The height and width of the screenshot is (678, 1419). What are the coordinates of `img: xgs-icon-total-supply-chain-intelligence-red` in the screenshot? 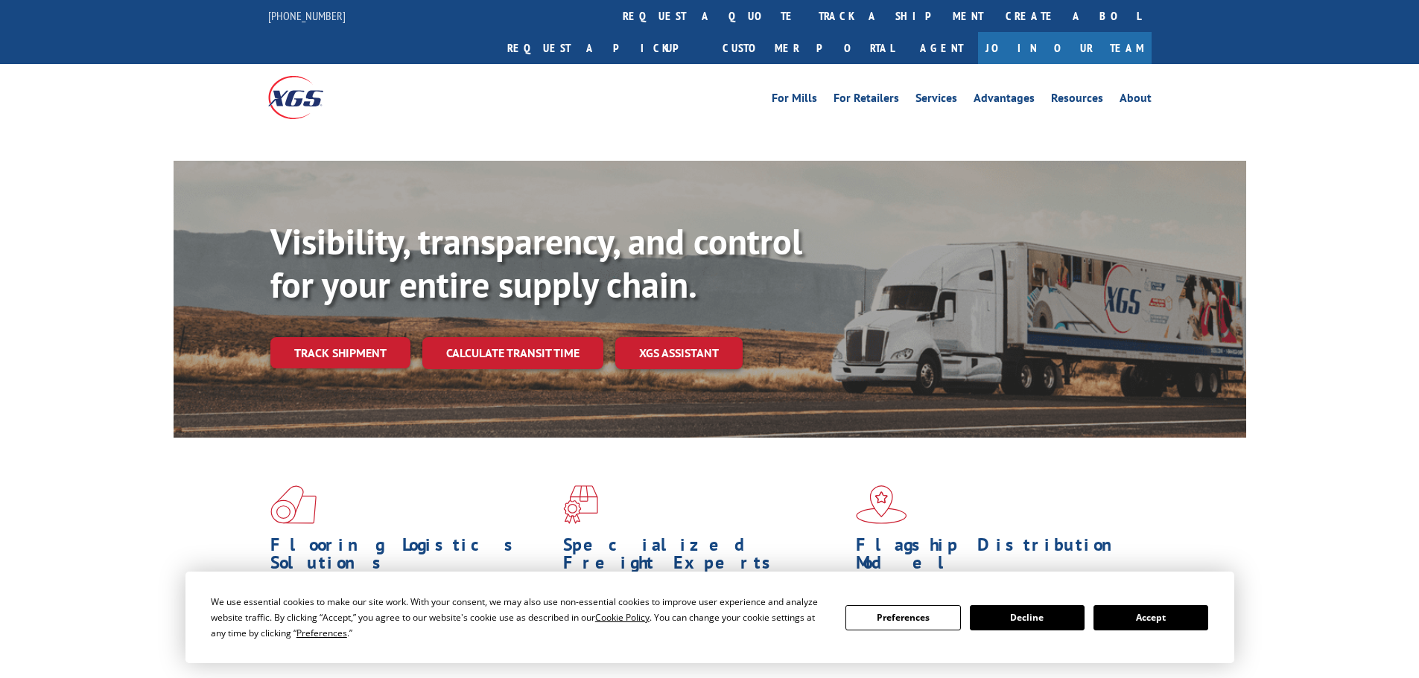 It's located at (293, 505).